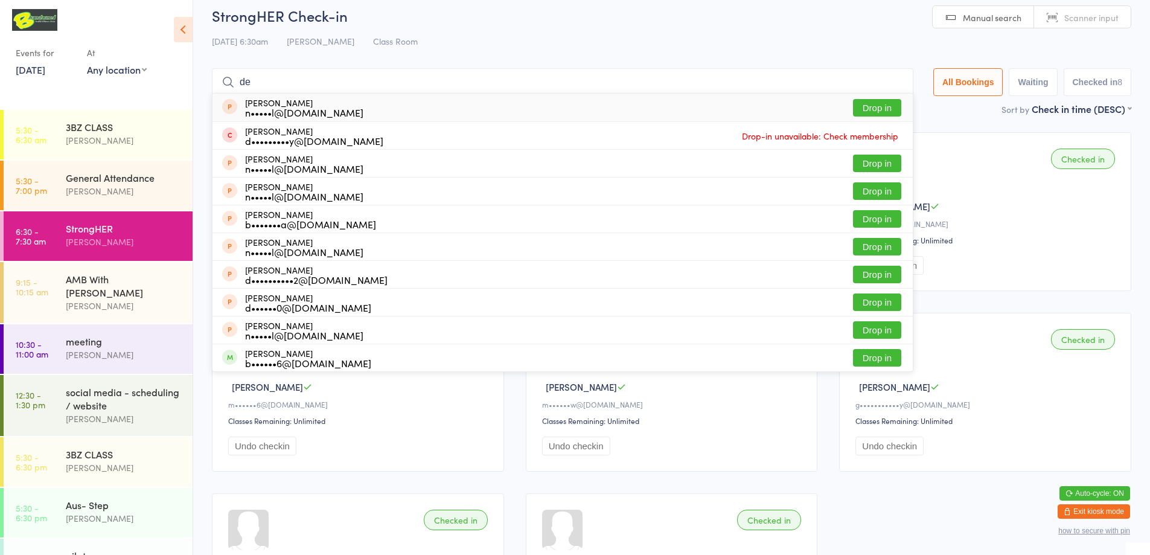 This screenshot has height=555, width=1150. Describe the element at coordinates (124, 505) in the screenshot. I see `div: Aus- Step` at that location.